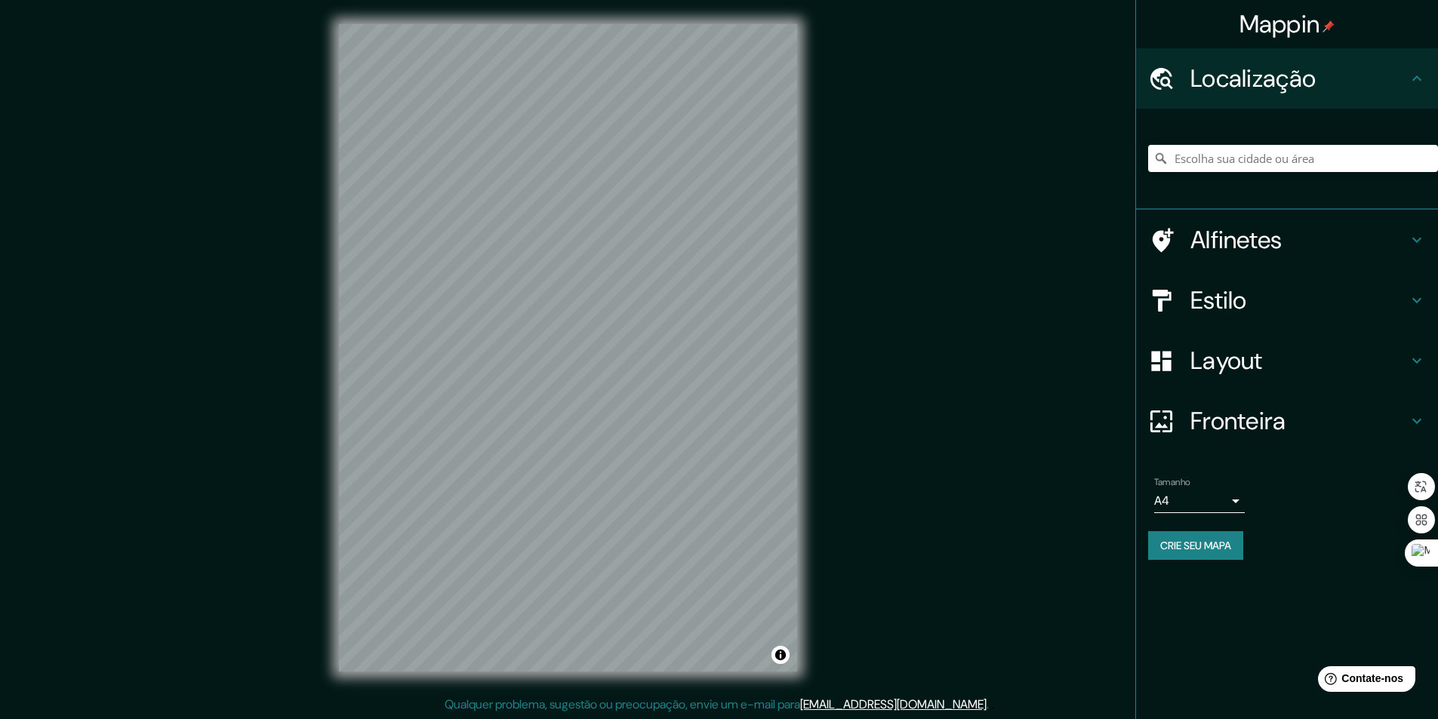 The image size is (1438, 719). Describe the element at coordinates (1287, 300) in the screenshot. I see `div: Estilo` at that location.